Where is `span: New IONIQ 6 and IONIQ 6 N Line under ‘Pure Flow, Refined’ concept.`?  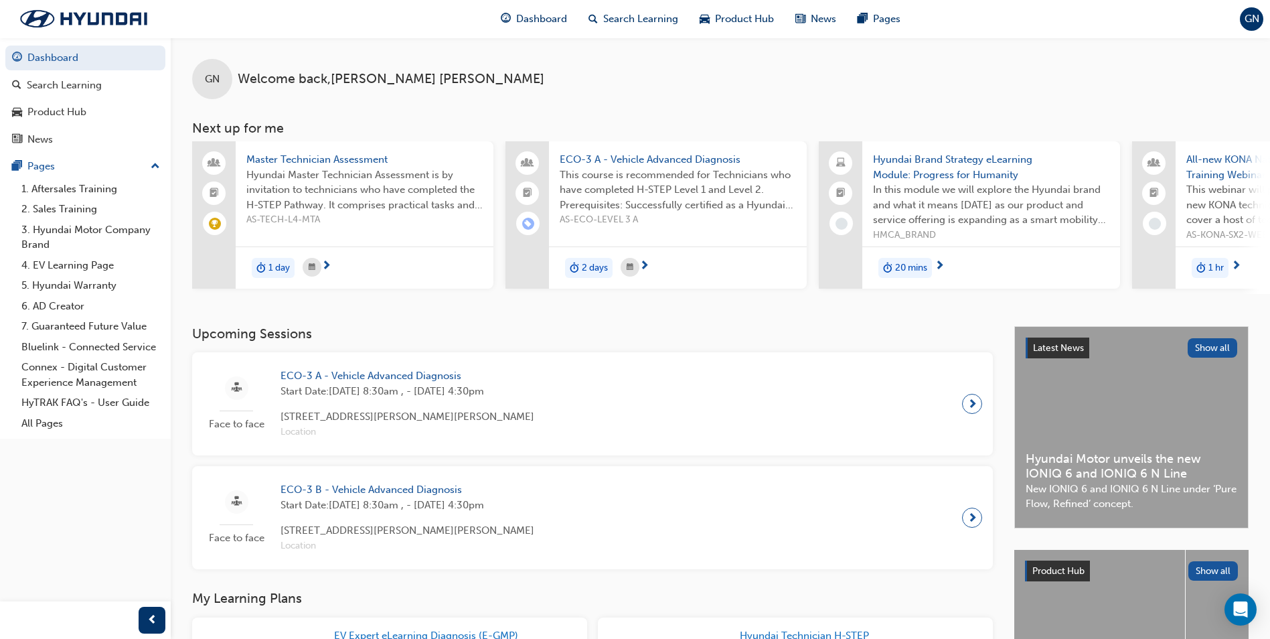
span: New IONIQ 6 and IONIQ 6 N Line under ‘Pure Flow, Refined’ concept. is located at coordinates (1132, 496).